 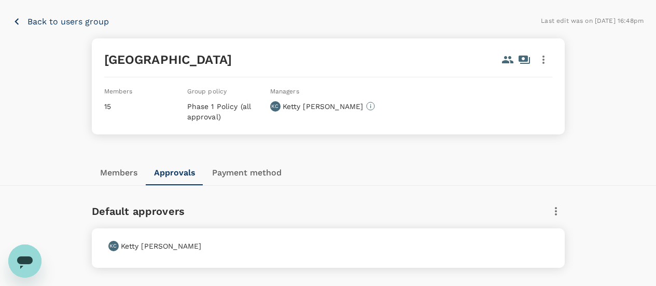 What do you see at coordinates (138, 211) in the screenshot?
I see `h6: Default approvers` at bounding box center [138, 211].